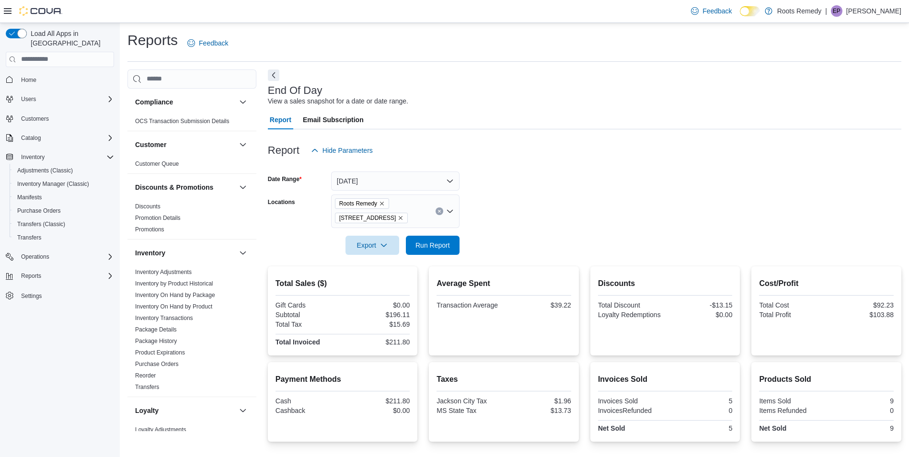 This screenshot has height=457, width=909. I want to click on a: Transfers (Classic), so click(41, 224).